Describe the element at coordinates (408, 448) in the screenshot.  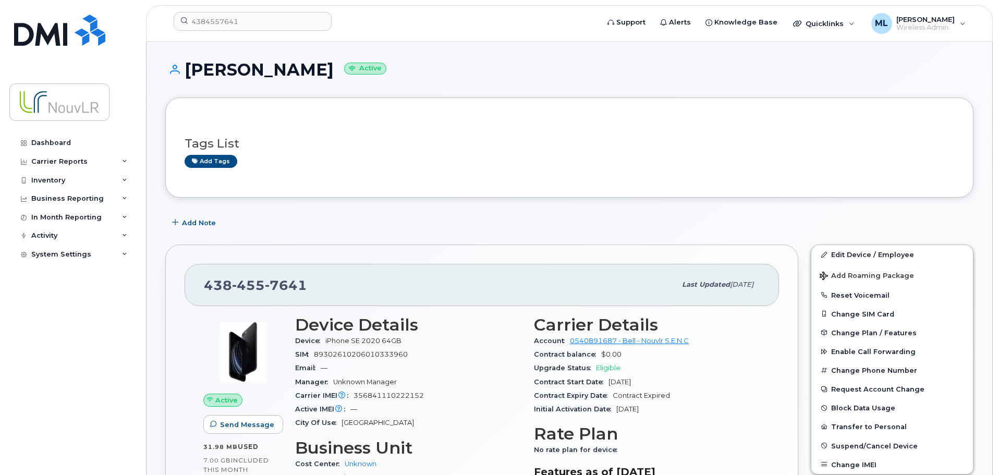
I see `h3: Business Unit` at that location.